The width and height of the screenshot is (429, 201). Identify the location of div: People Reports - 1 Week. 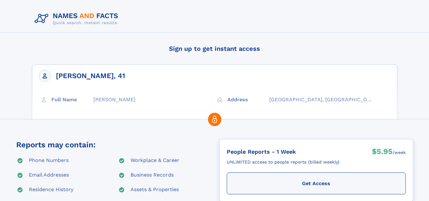
(283, 152).